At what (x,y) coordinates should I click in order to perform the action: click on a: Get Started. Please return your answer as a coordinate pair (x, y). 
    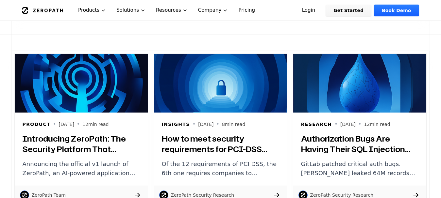
    Looking at the image, I should click on (348, 10).